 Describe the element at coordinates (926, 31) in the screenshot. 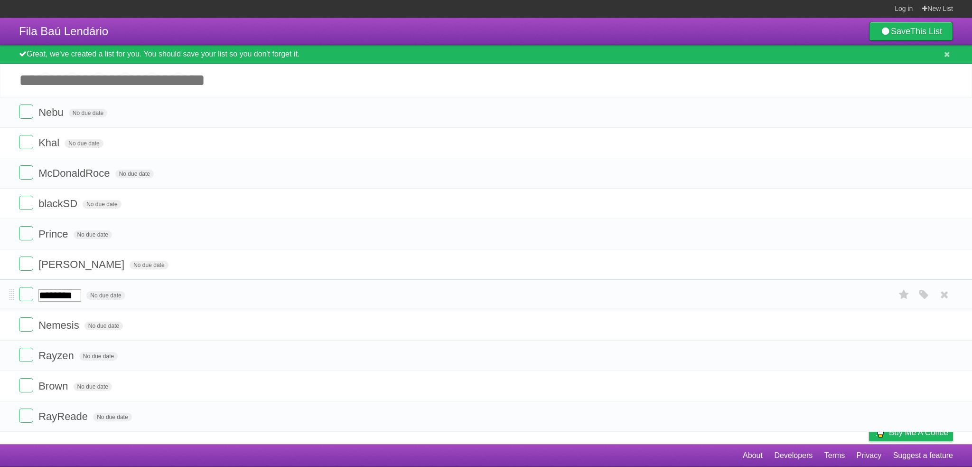

I see `b: This List` at that location.